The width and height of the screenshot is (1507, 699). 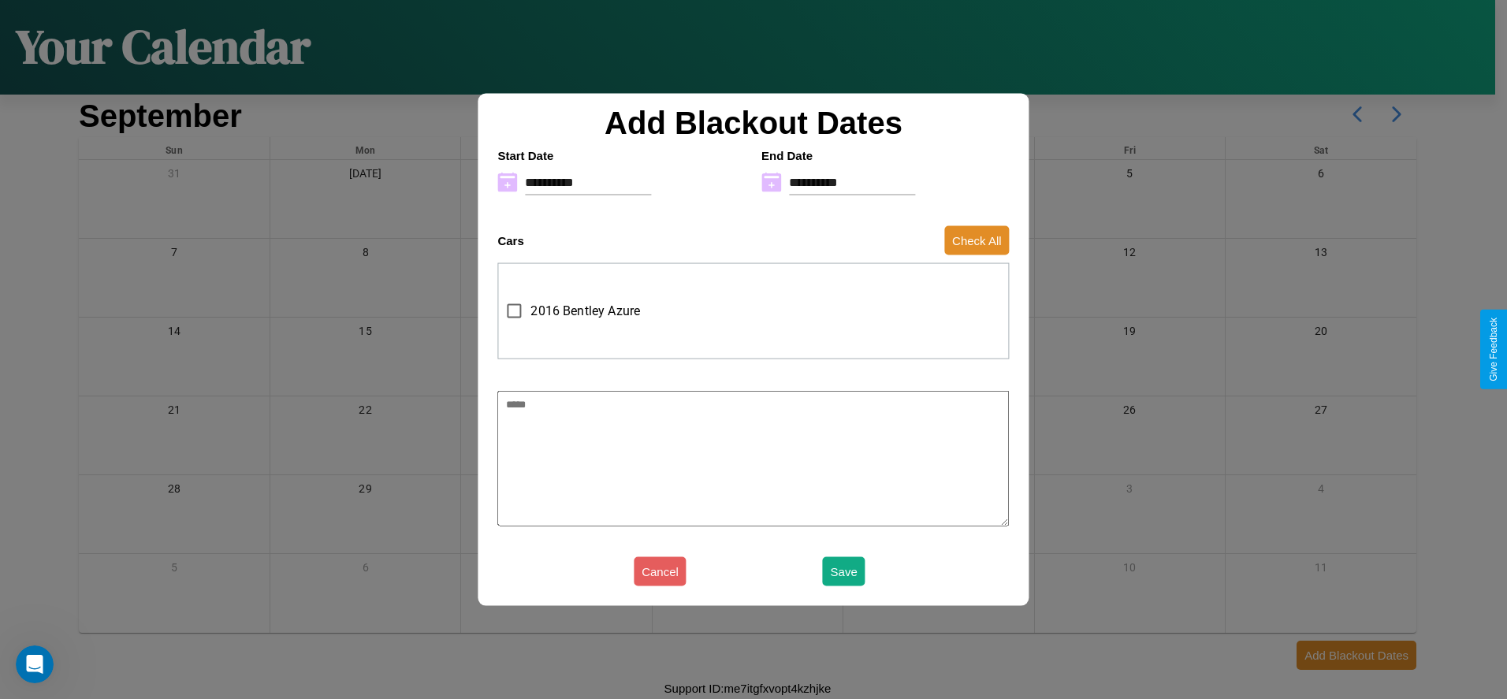 I want to click on h4: Cars, so click(x=510, y=240).